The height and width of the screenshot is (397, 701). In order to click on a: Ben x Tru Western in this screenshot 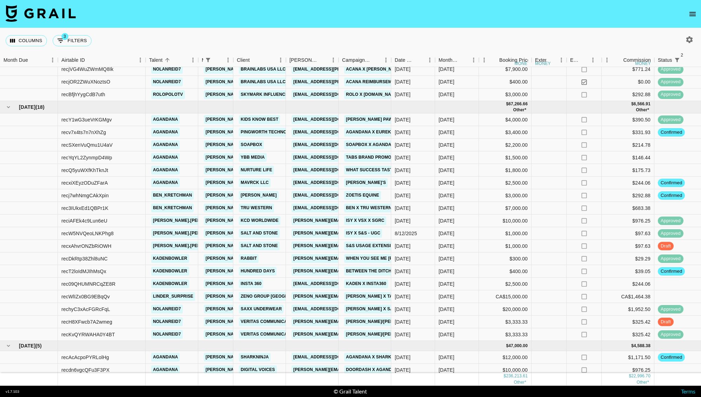, I will do `click(369, 208)`.